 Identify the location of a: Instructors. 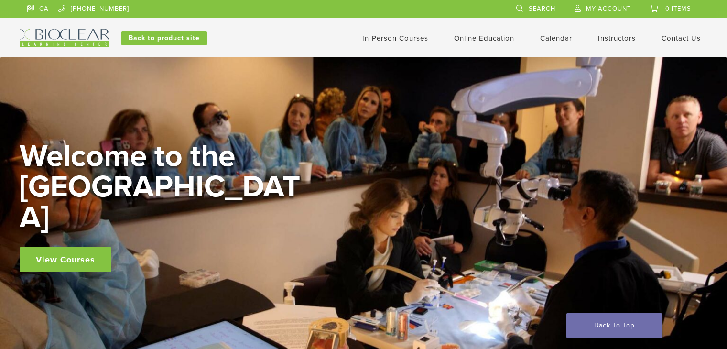
(616, 38).